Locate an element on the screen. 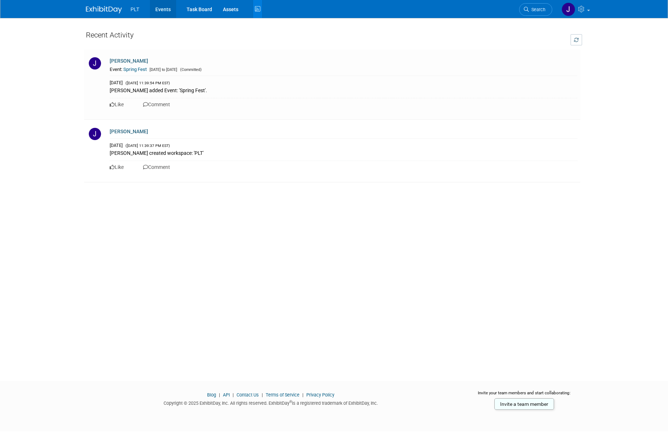  span: Search is located at coordinates (537, 9).